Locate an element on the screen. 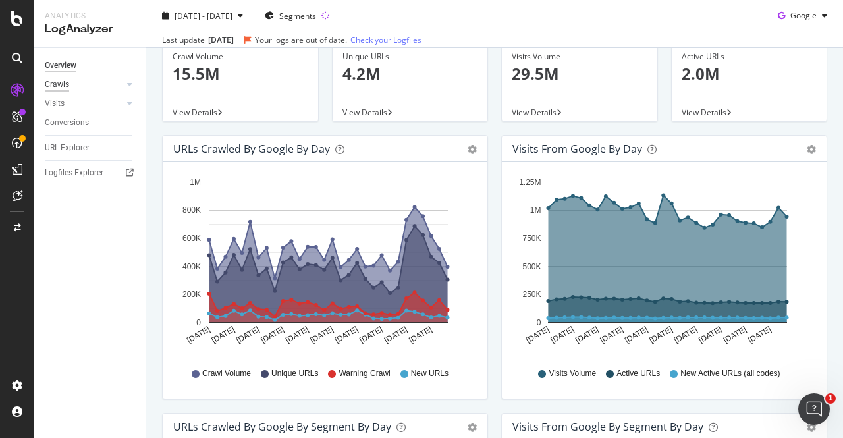  text: 750K is located at coordinates (531, 238).